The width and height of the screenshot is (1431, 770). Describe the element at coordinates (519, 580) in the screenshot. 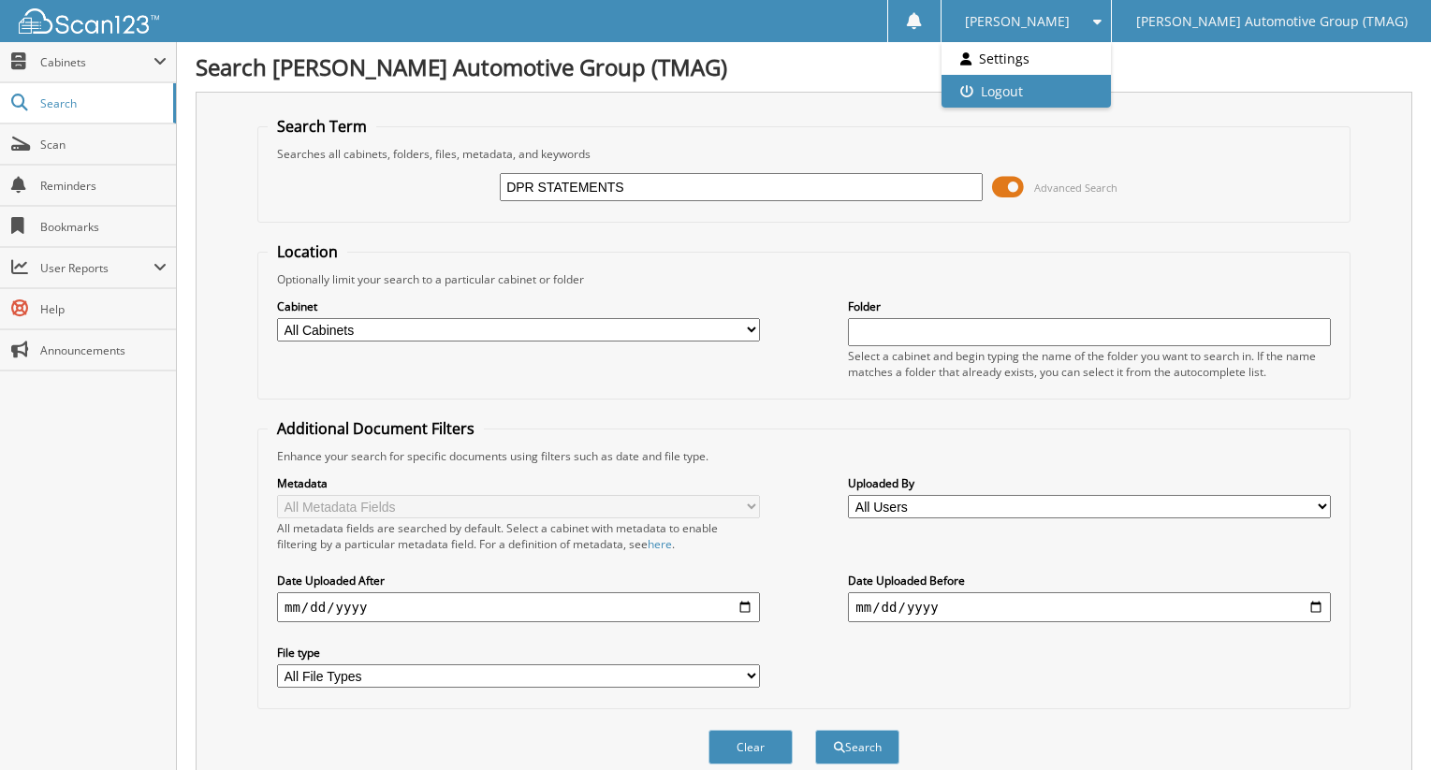

I see `label: Date Uploaded After` at that location.